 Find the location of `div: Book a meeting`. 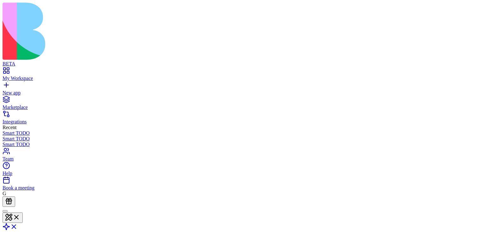

div: Book a meeting is located at coordinates (238, 188).